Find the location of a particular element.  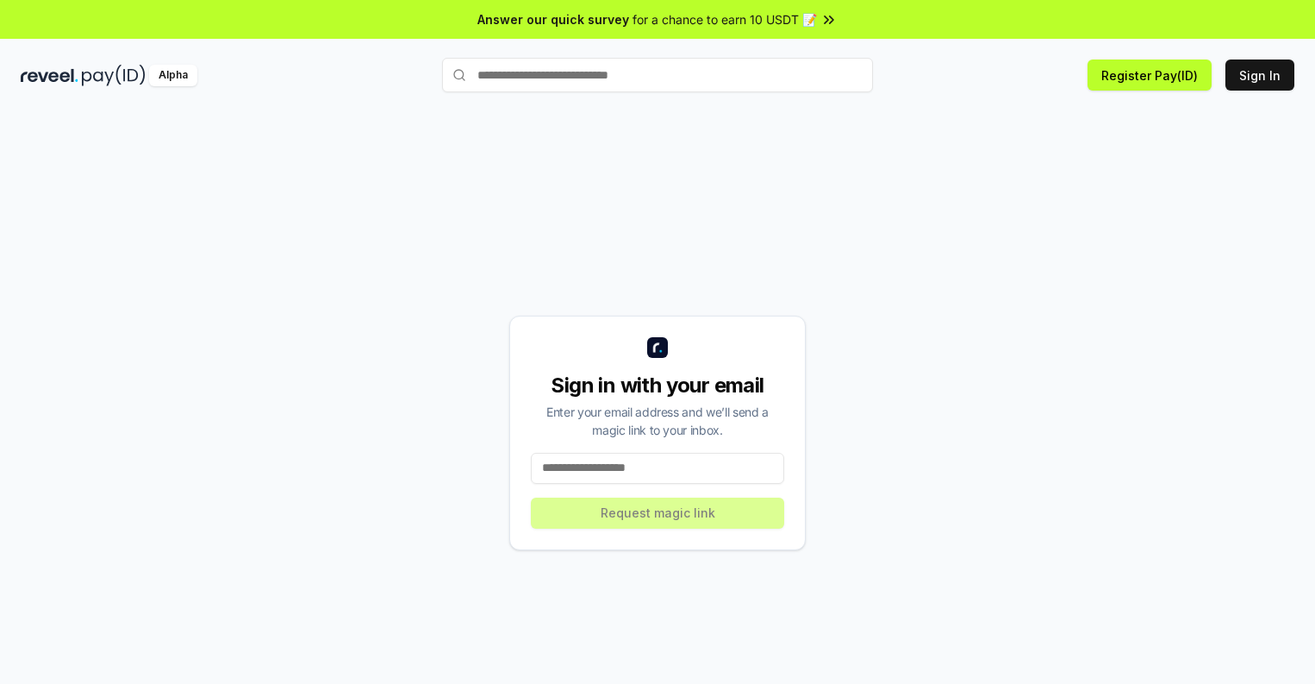

button: Sign In is located at coordinates (1260, 75).